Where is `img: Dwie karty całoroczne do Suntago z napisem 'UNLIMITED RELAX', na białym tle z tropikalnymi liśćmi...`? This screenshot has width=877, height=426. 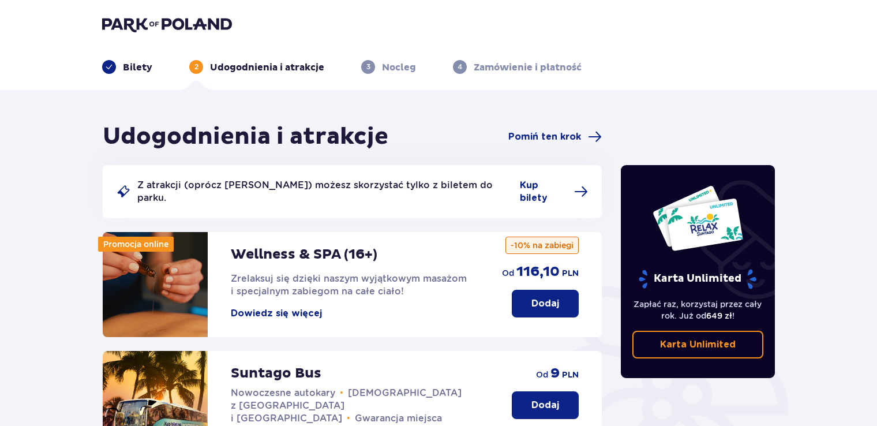
img: Dwie karty całoroczne do Suntago z napisem 'UNLIMITED RELAX', na białym tle z tropikalnymi liśćmi... is located at coordinates (698, 218).